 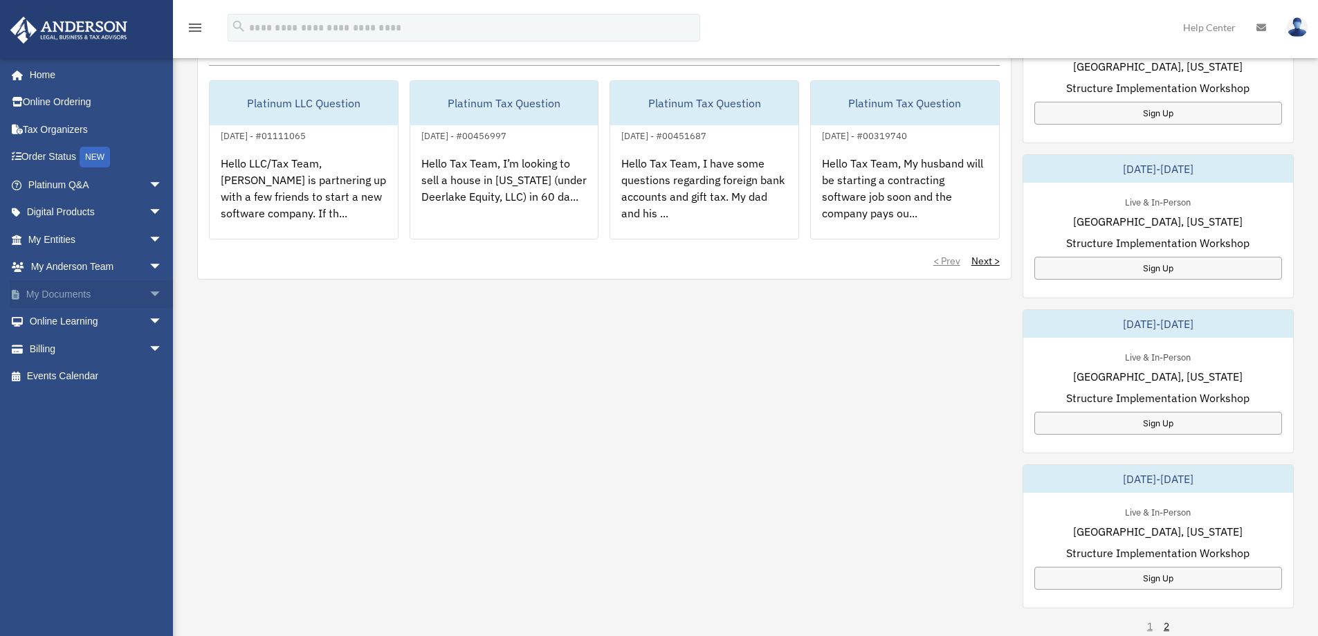 What do you see at coordinates (96, 294) in the screenshot?
I see `a: My Documentsarrow_drop_down` at bounding box center [96, 294].